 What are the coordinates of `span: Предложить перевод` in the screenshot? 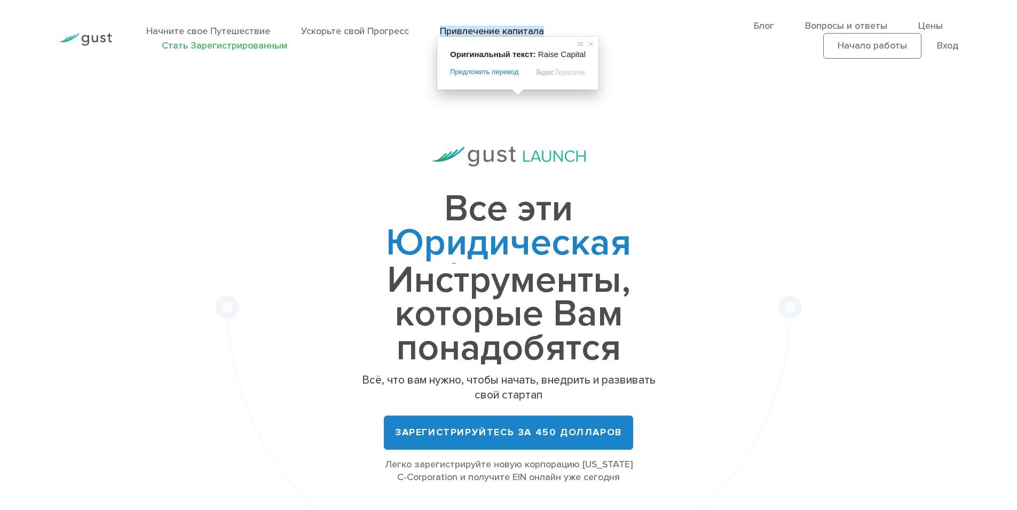 It's located at (484, 72).